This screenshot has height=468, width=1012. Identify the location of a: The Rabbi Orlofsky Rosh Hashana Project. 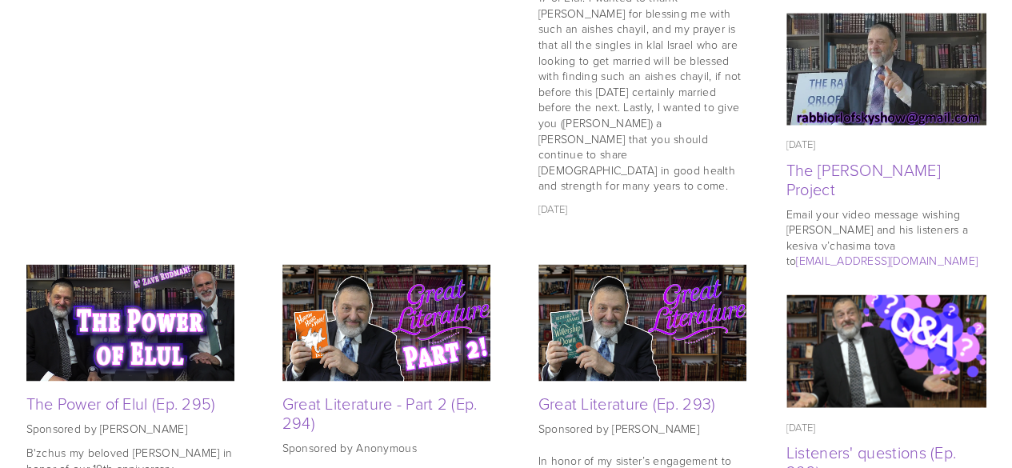
(887, 69).